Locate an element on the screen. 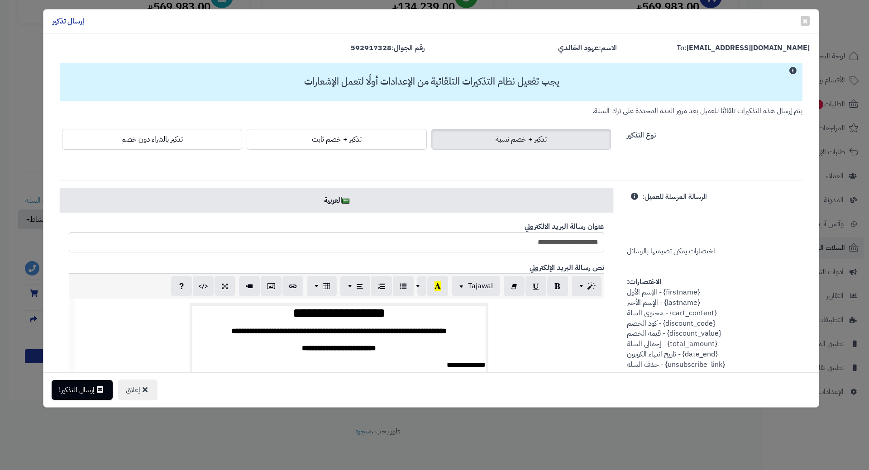  span: تذكير بالشراء دون خصم is located at coordinates (152, 139).